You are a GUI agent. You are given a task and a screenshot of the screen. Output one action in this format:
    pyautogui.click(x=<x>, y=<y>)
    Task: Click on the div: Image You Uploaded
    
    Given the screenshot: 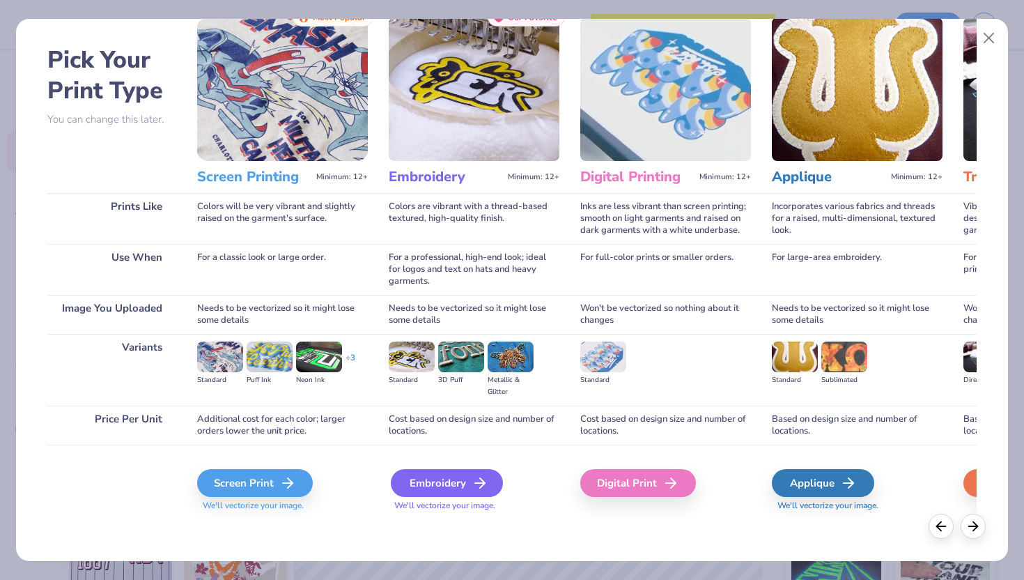 What is the action you would take?
    pyautogui.click(x=111, y=314)
    